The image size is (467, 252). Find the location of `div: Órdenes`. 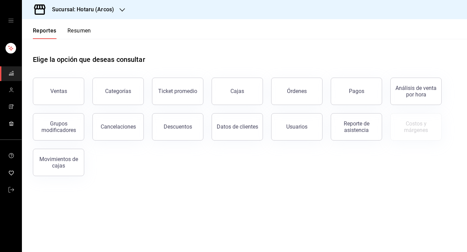

div: Órdenes is located at coordinates (297, 91).